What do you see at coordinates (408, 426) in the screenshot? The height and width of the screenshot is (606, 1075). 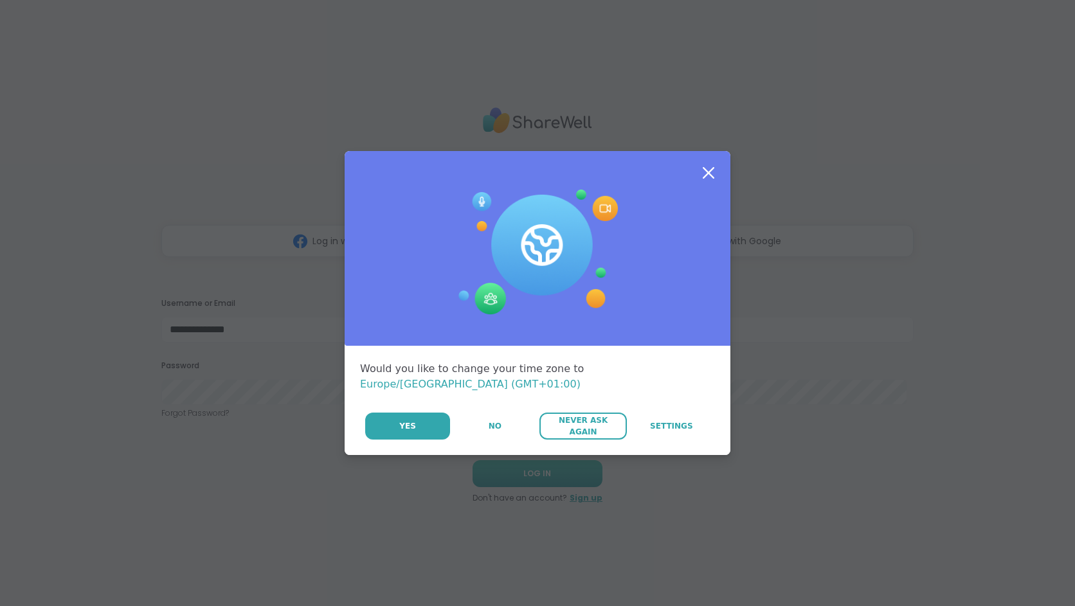 I see `button: Yes` at bounding box center [408, 426].